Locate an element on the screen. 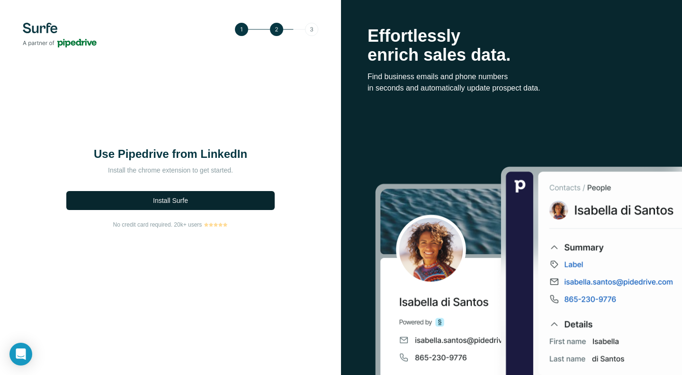  img: Surfe's logo is located at coordinates (60, 35).